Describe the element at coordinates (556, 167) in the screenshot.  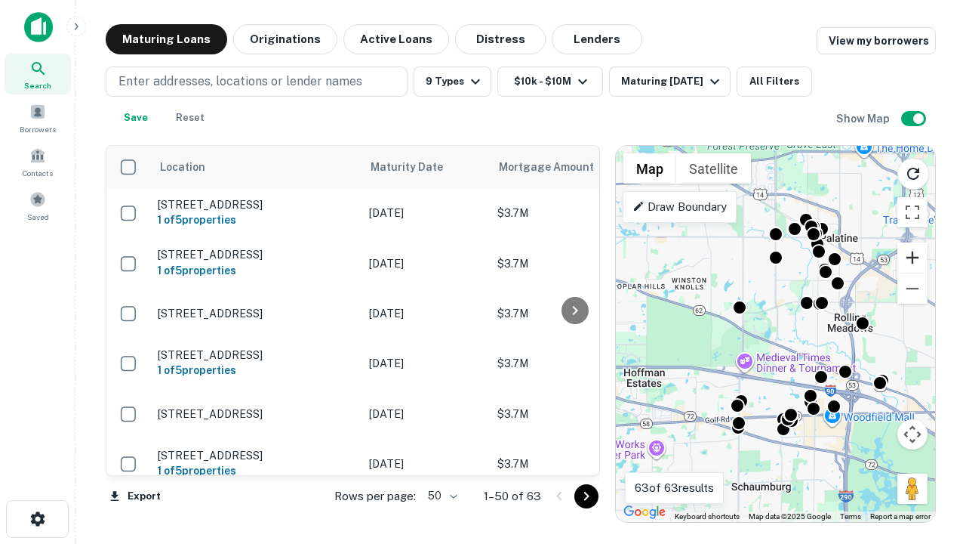
I see `span: Mortgage Amount` at that location.